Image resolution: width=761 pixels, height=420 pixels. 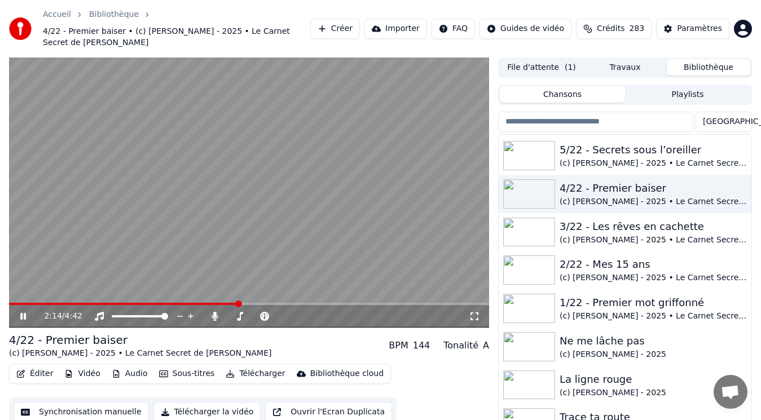 I want to click on div: Paramètres, so click(x=699, y=29).